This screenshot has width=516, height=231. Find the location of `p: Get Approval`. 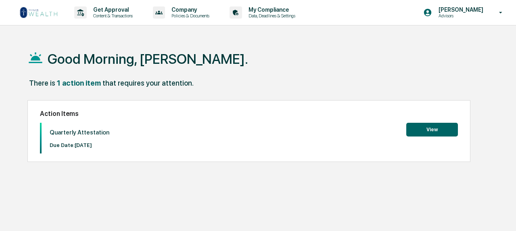

p: Get Approval is located at coordinates (112, 10).